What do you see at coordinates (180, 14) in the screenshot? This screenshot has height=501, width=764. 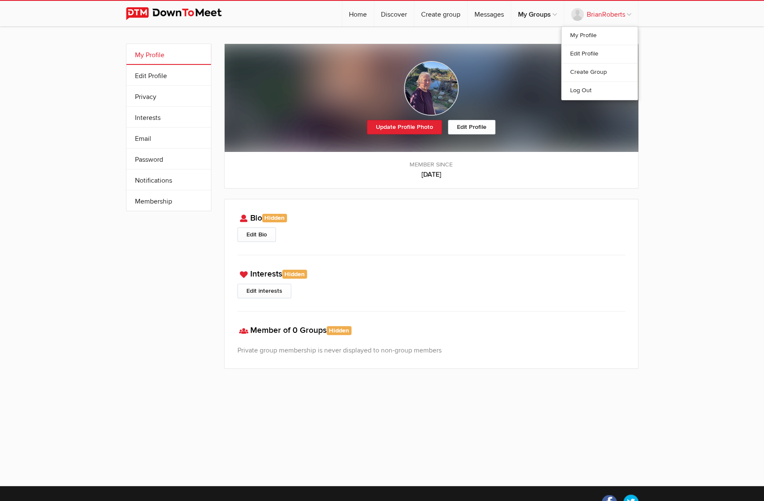 I see `img: DownToMeet` at bounding box center [180, 14].